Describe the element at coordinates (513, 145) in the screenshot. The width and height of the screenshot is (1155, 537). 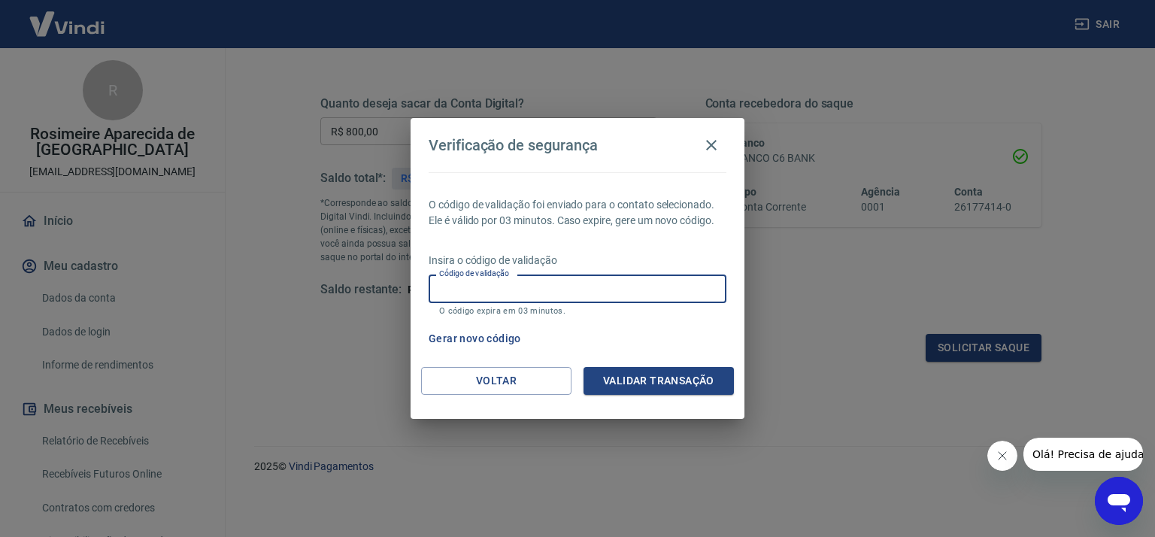
I see `h4: Verificação de segurança` at that location.